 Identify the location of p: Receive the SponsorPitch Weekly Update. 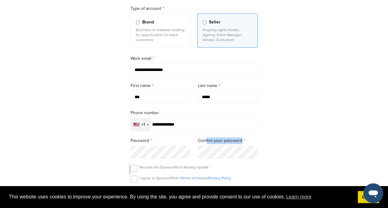
(174, 167).